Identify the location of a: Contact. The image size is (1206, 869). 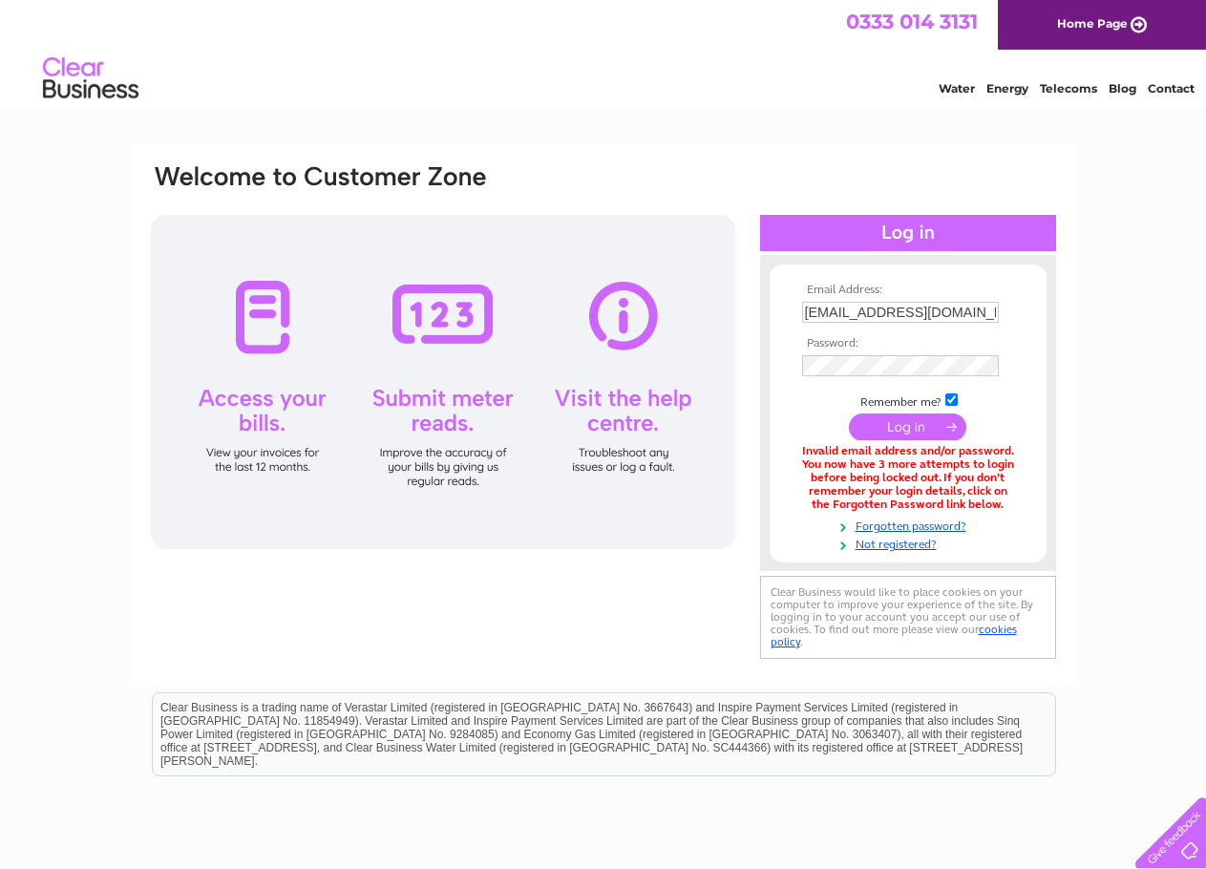
(1171, 88).